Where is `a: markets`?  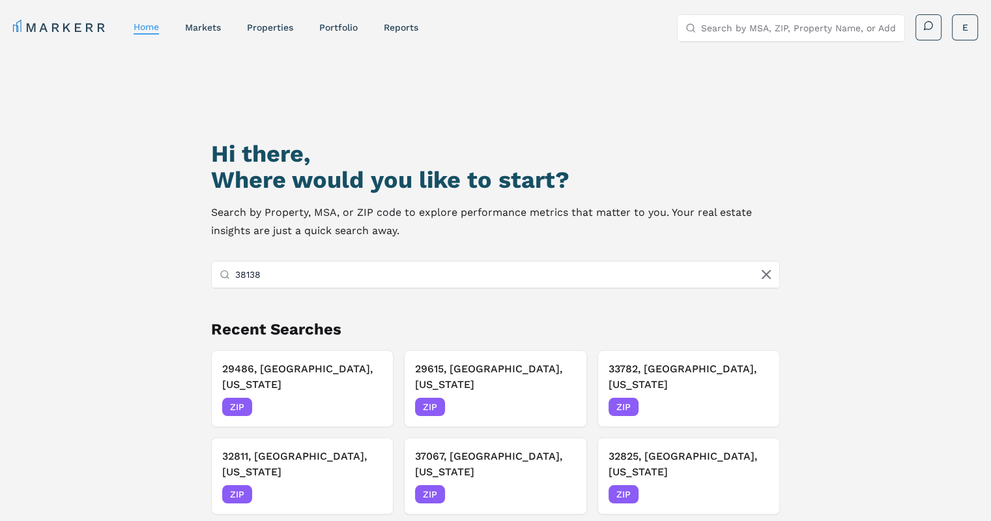
a: markets is located at coordinates (203, 27).